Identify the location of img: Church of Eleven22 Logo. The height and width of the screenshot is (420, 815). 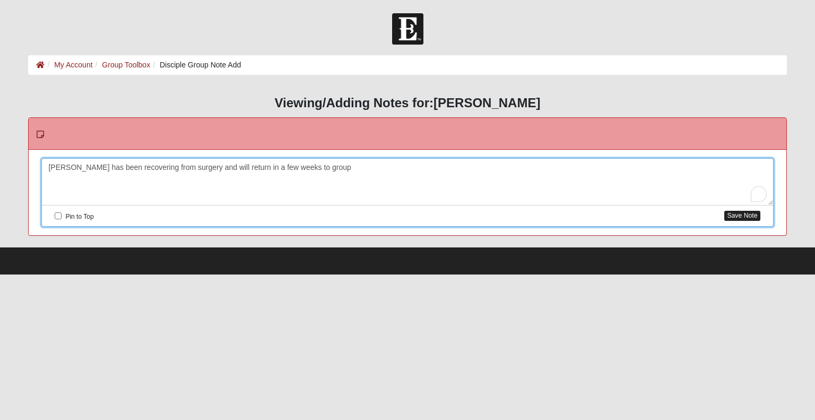
(407, 29).